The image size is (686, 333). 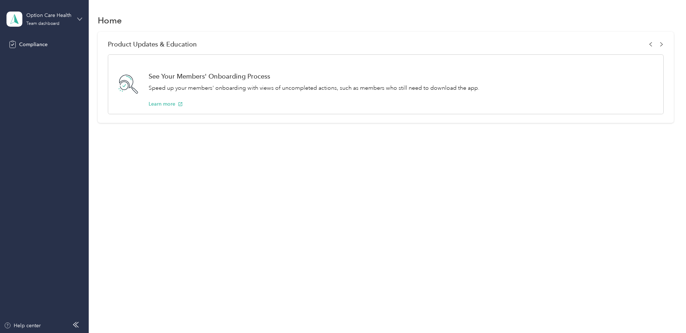 I want to click on div: Option Care Health, so click(x=49, y=15).